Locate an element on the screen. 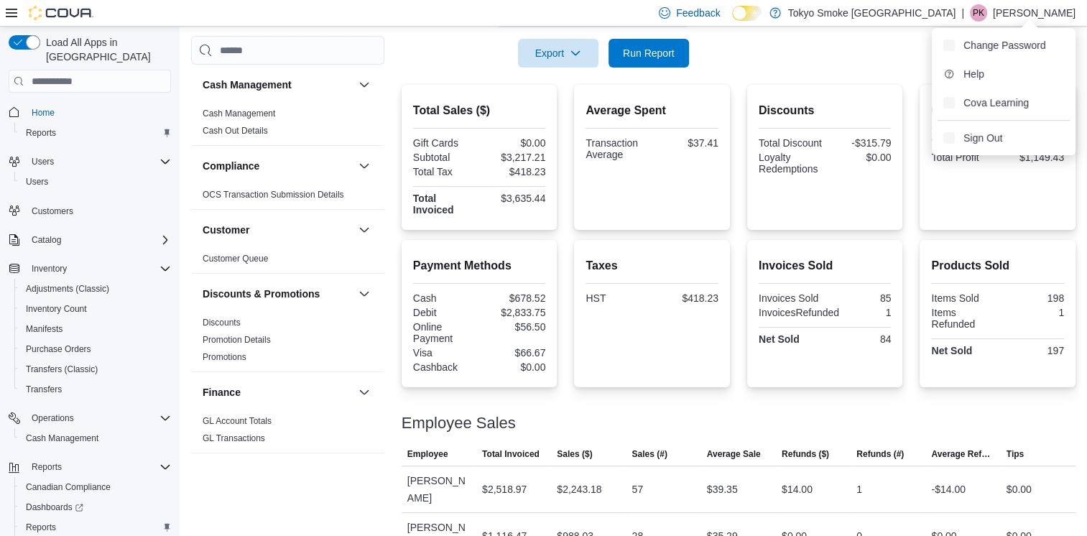 Image resolution: width=1087 pixels, height=536 pixels. h3: Inventory is located at coordinates (225, 473).